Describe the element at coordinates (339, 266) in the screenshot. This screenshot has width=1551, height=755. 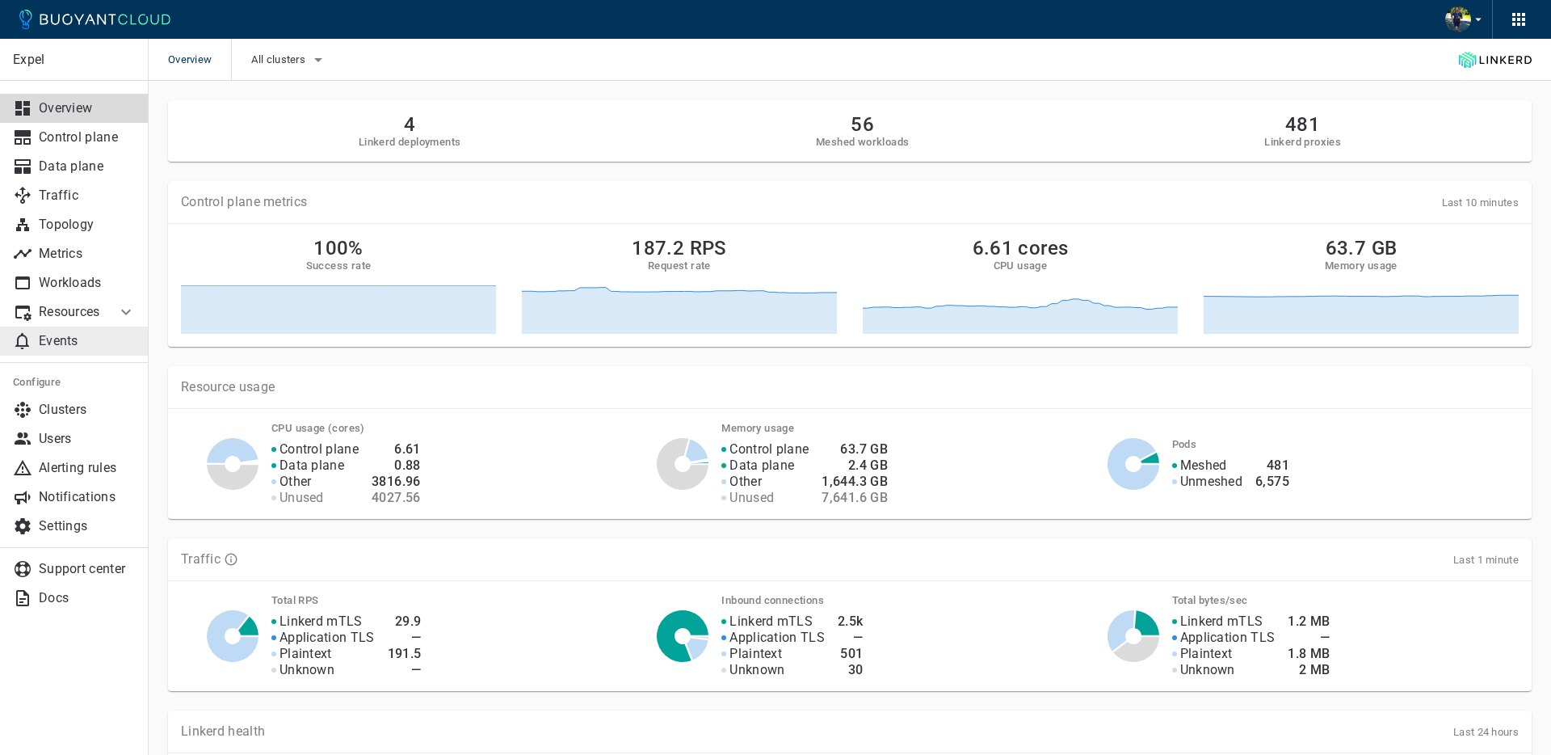
I see `h5: Success rate` at that location.